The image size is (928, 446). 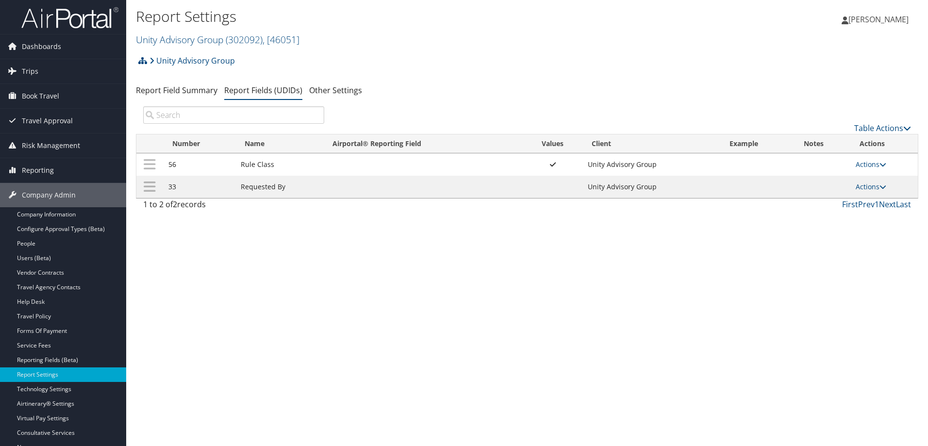 I want to click on td: 56, so click(x=200, y=165).